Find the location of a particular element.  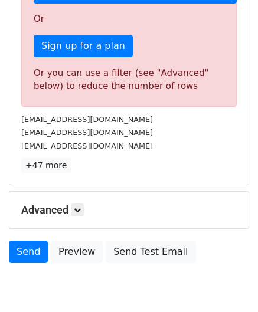

div: Chat Widget is located at coordinates (229, 284).